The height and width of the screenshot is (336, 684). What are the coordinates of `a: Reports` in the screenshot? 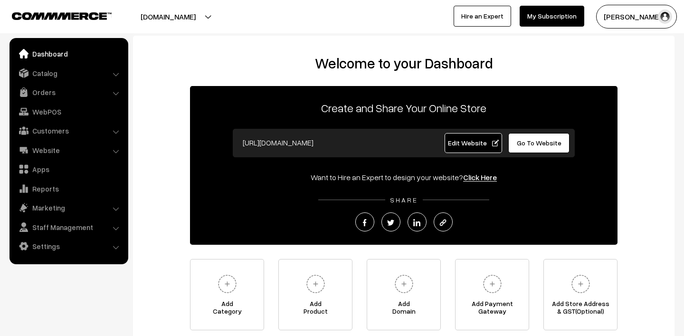 It's located at (68, 189).